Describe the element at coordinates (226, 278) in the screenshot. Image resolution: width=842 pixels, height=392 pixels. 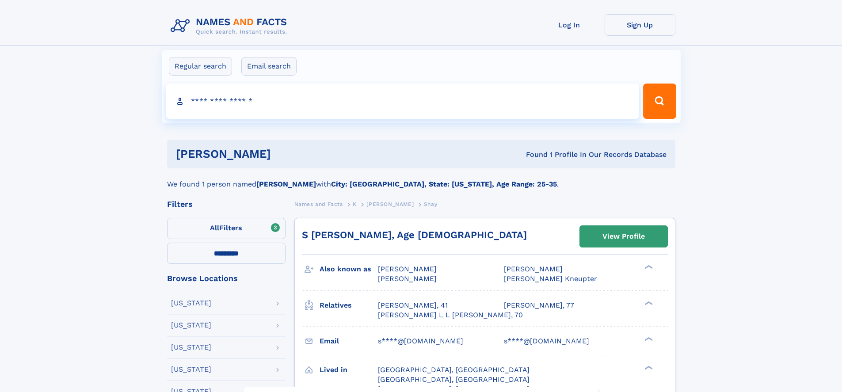
I see `div: Browse Locations` at that location.